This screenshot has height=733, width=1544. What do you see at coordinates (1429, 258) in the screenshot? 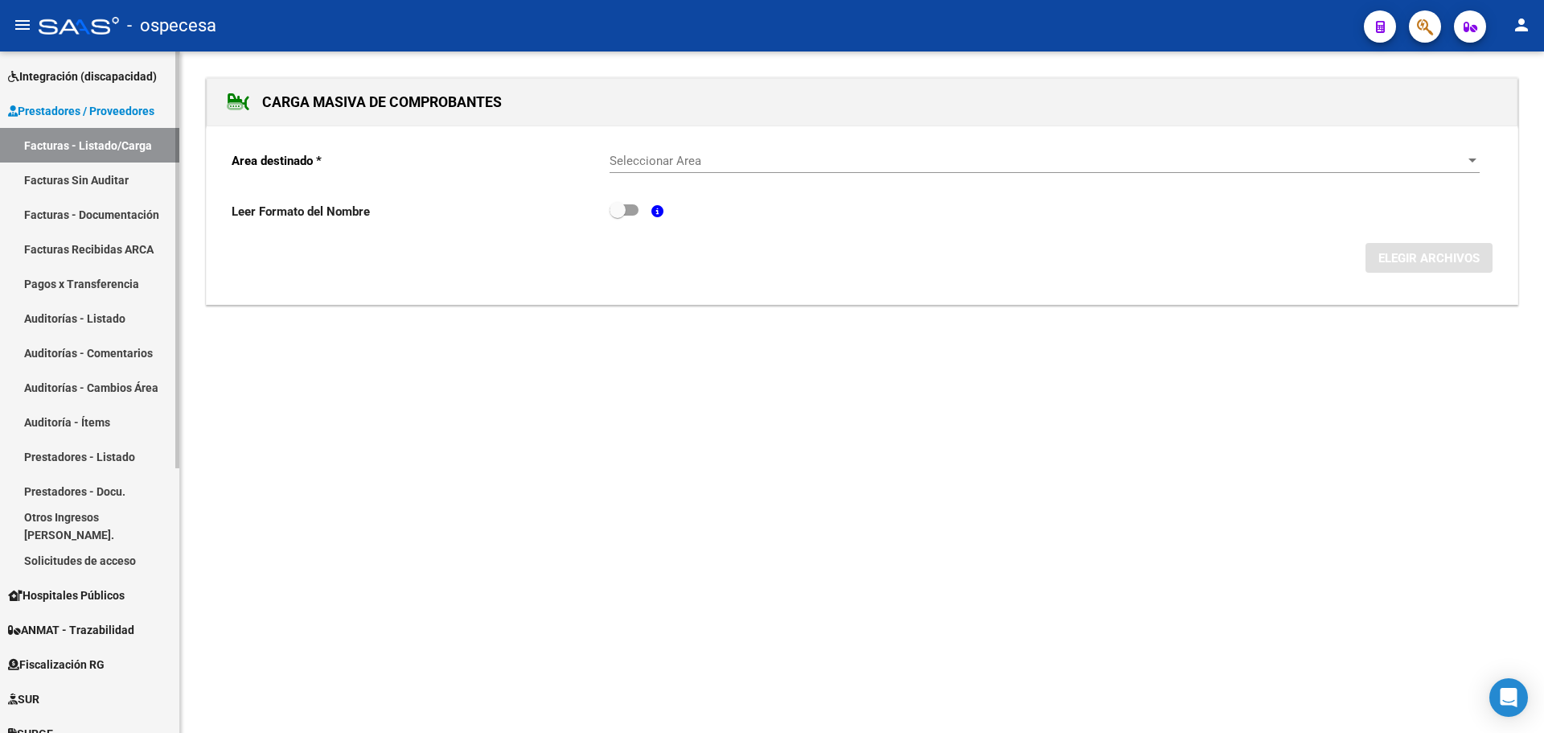
I see `span: ELEGIR ARCHIVOS` at bounding box center [1429, 258].